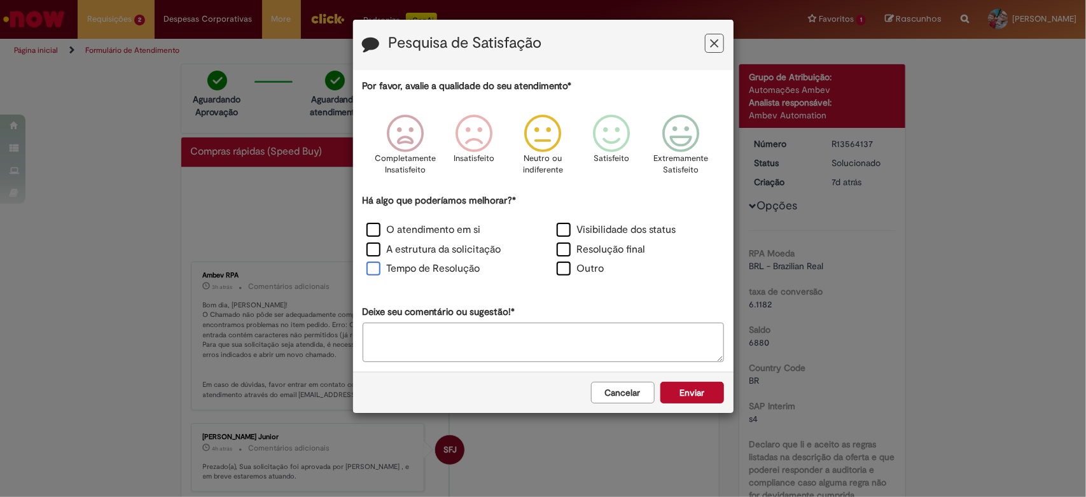  I want to click on p: Neutro ou indiferente, so click(543, 164).